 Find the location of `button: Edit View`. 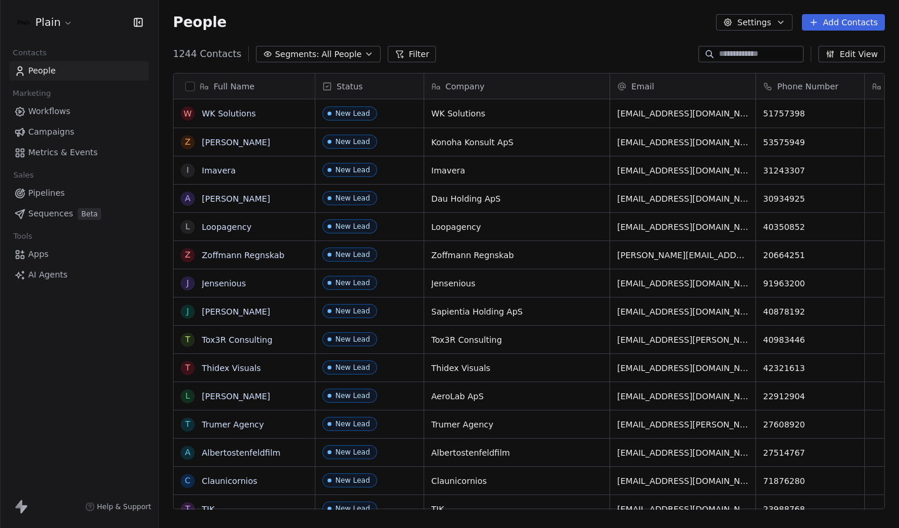

button: Edit View is located at coordinates (852, 54).